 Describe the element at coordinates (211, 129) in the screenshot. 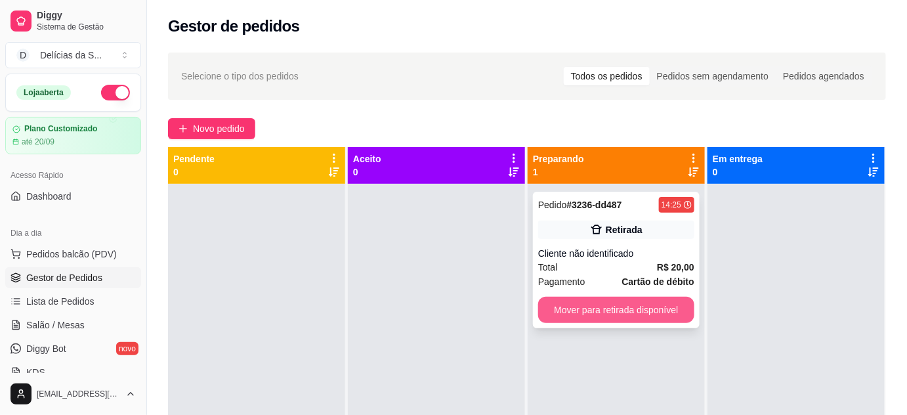

I see `button: Novo pedido` at that location.